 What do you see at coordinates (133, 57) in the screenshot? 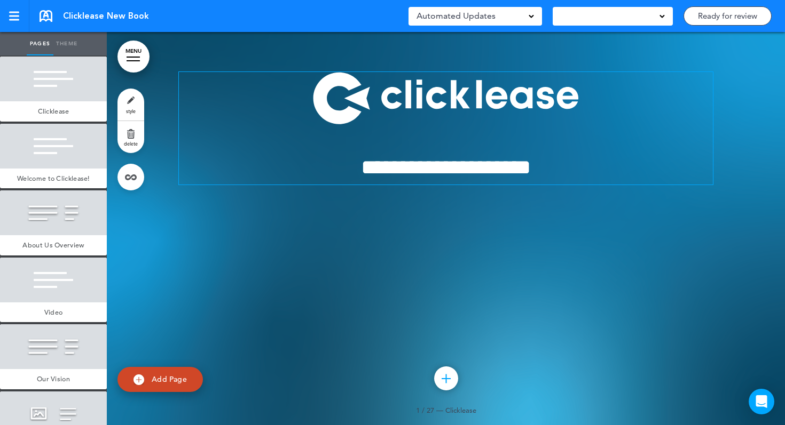
I see `a: MENU` at bounding box center [133, 57].